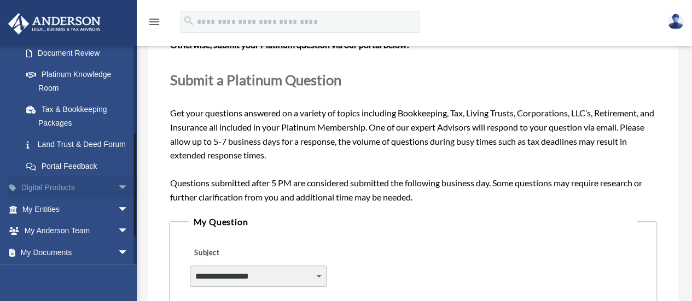 The image size is (692, 301). What do you see at coordinates (80, 81) in the screenshot?
I see `a: Platinum Knowledge Room` at bounding box center [80, 81].